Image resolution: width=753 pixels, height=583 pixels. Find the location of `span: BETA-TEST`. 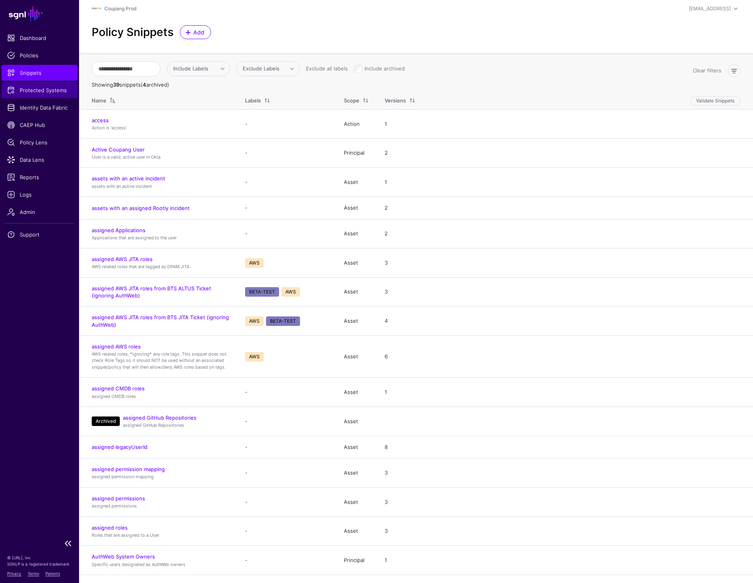

span: BETA-TEST is located at coordinates (262, 292).